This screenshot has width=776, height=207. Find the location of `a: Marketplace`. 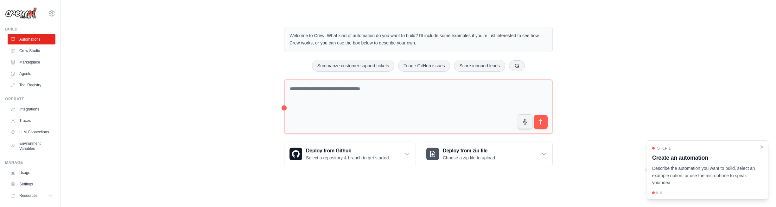

a: Marketplace is located at coordinates (31, 62).